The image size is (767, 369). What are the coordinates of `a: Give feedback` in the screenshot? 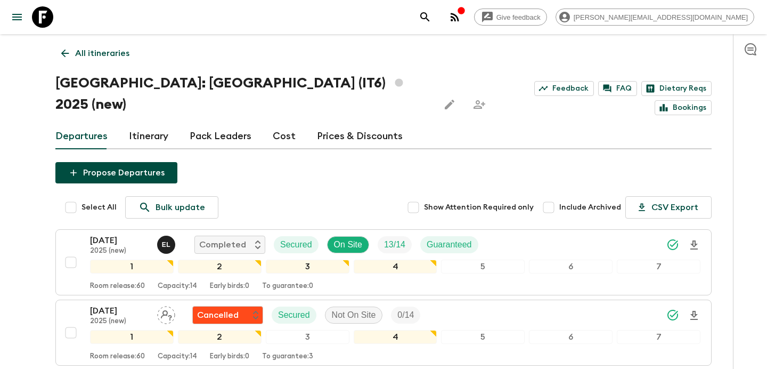 It's located at (510, 17).